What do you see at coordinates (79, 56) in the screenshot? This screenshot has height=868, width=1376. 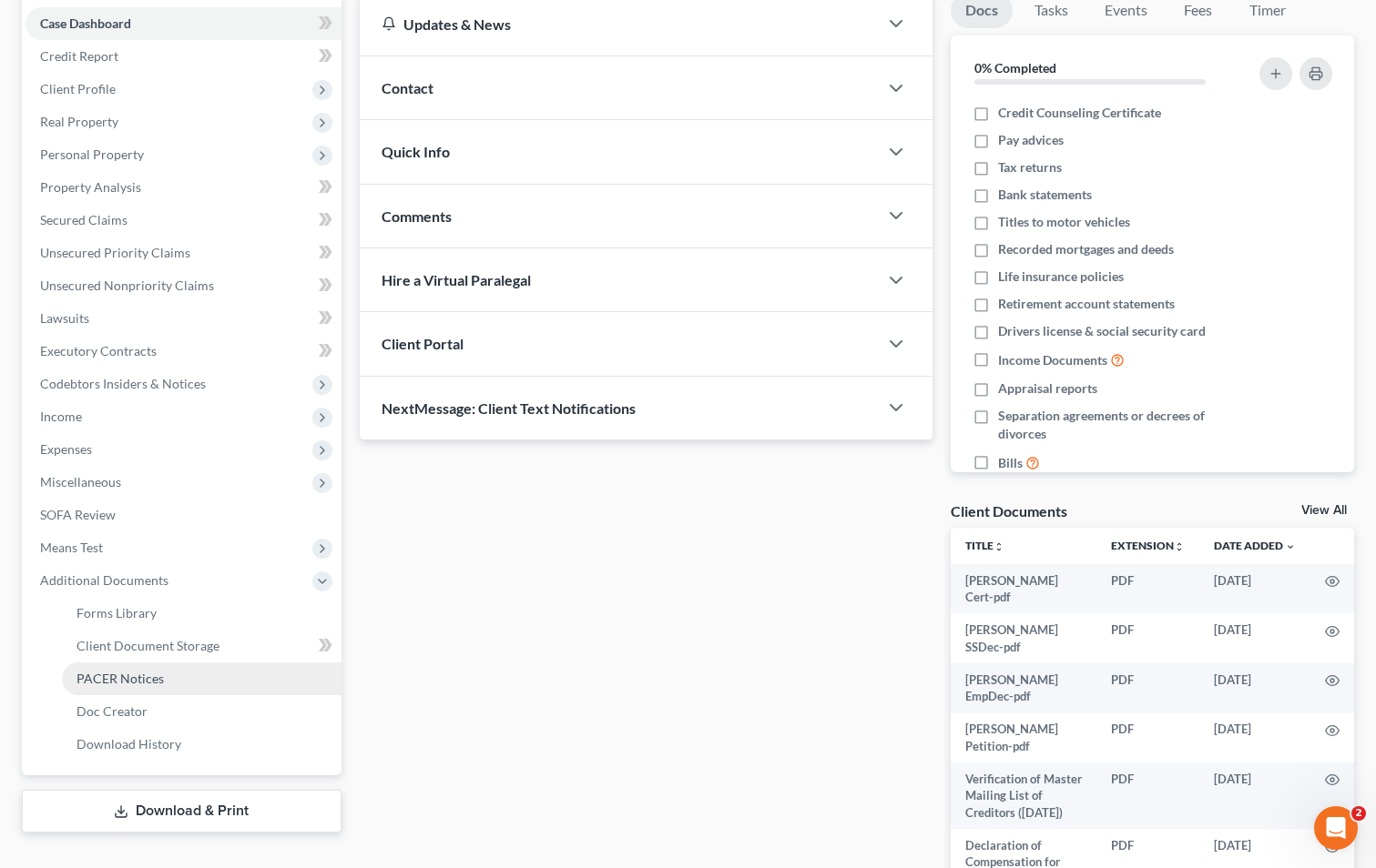 I see `span: Credit Report` at bounding box center [79, 56].